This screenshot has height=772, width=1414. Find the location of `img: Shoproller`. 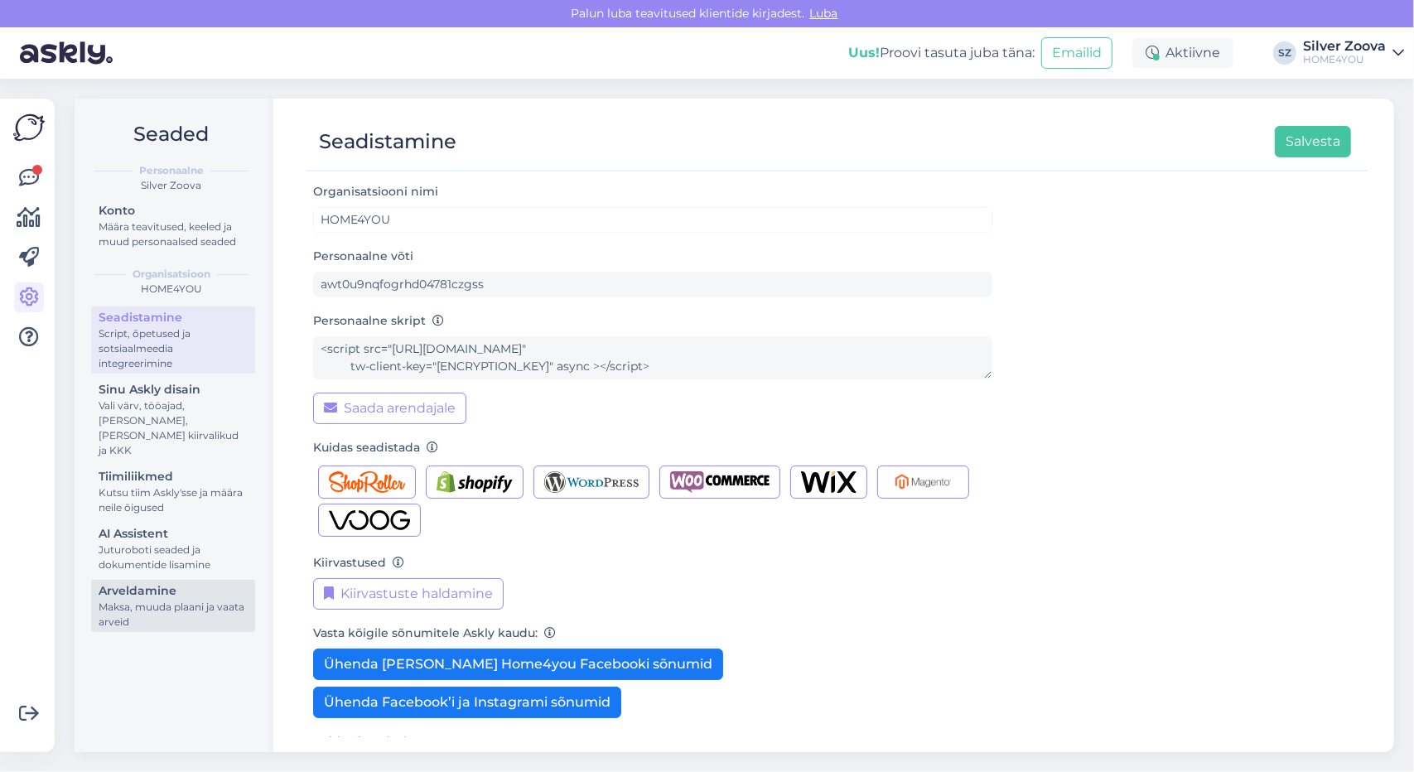

img: Shoproller is located at coordinates (367, 482).